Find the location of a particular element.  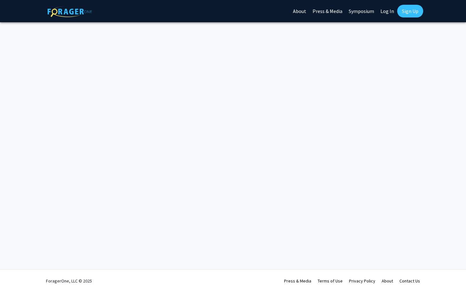

a: Contact Us is located at coordinates (410, 281).